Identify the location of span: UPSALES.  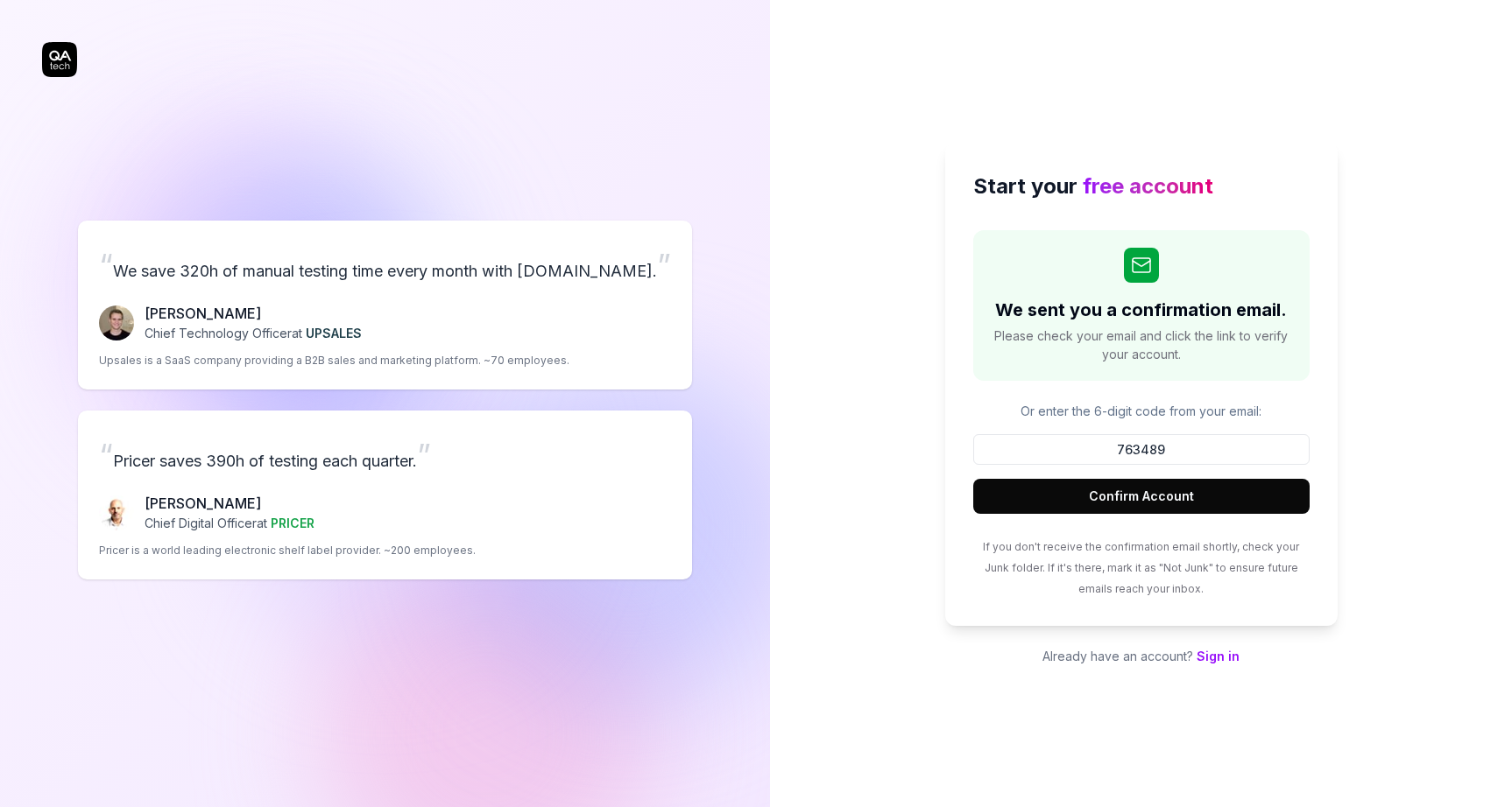
(333, 332).